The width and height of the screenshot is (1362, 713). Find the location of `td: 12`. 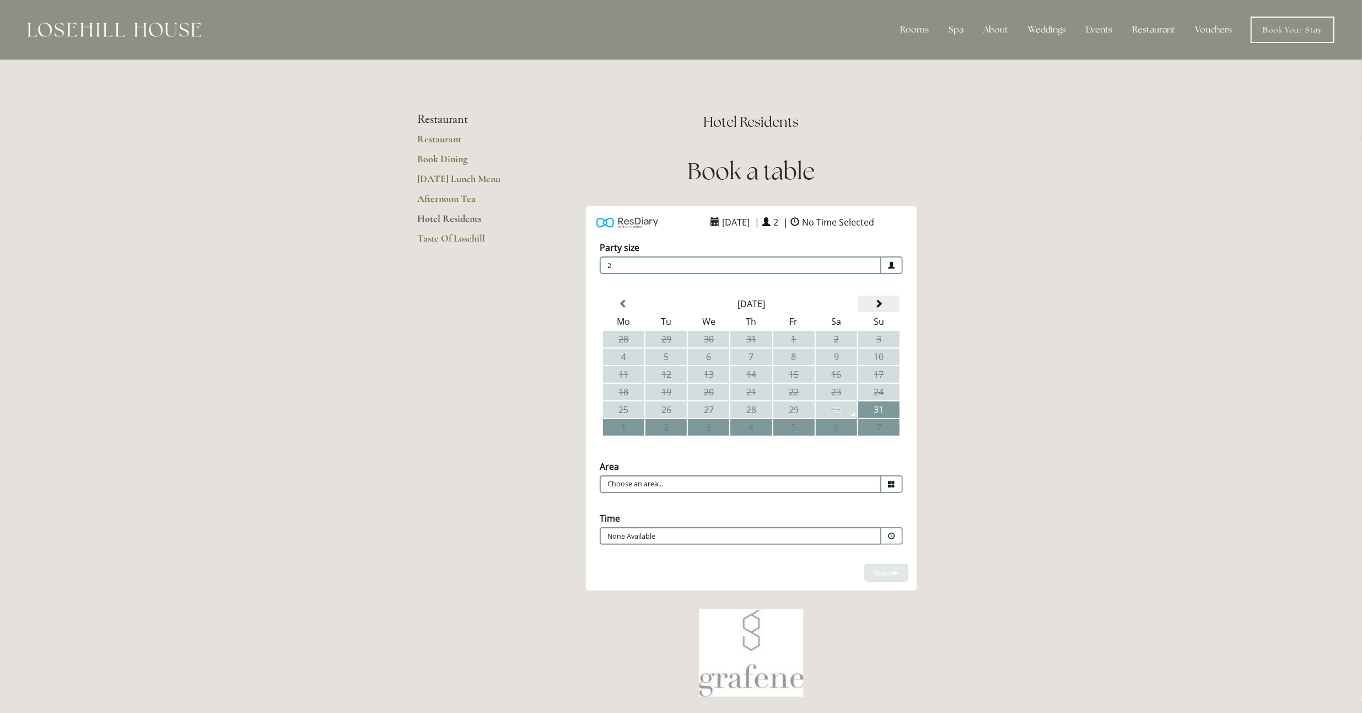

td: 12 is located at coordinates (666, 374).